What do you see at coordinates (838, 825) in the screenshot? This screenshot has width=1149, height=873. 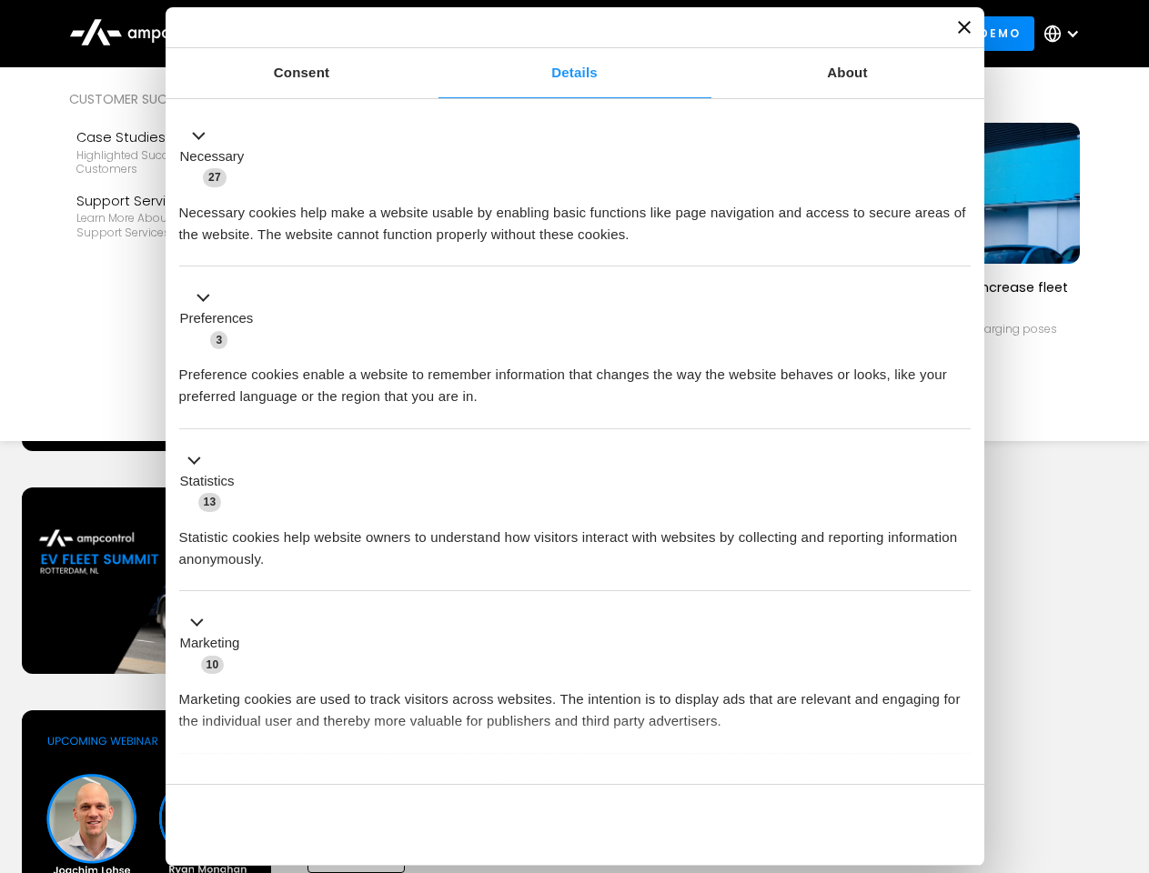 I see `button: Okay` at bounding box center [838, 825].